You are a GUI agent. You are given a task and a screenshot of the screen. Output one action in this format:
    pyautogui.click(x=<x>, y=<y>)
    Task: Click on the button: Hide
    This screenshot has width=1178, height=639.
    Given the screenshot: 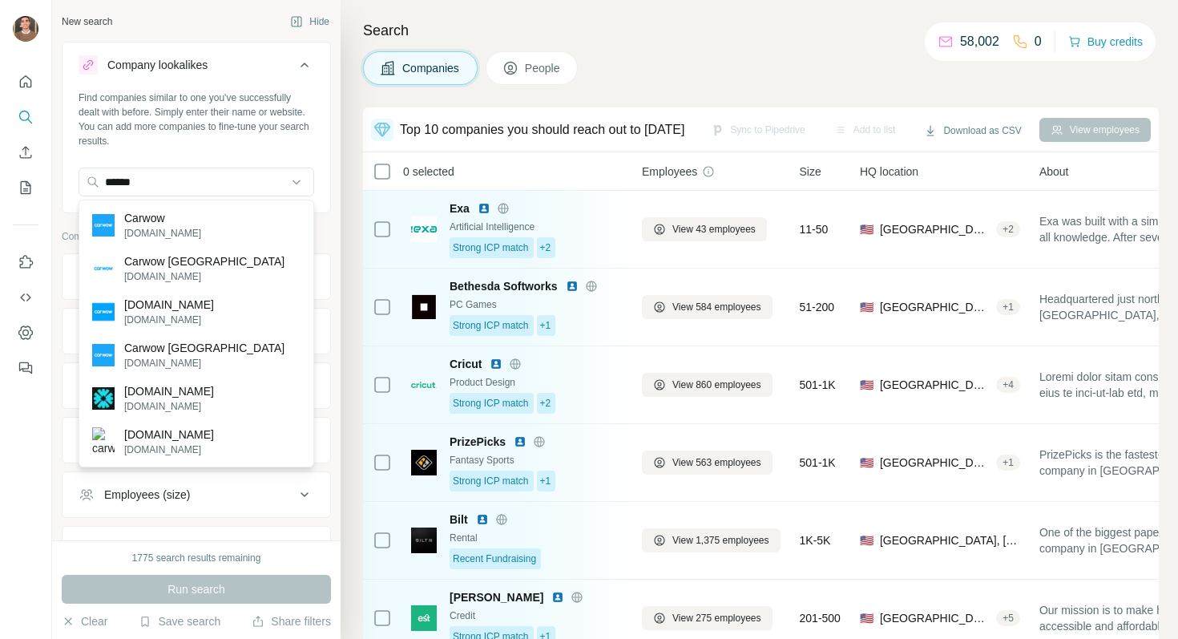 What is the action you would take?
    pyautogui.click(x=309, y=22)
    